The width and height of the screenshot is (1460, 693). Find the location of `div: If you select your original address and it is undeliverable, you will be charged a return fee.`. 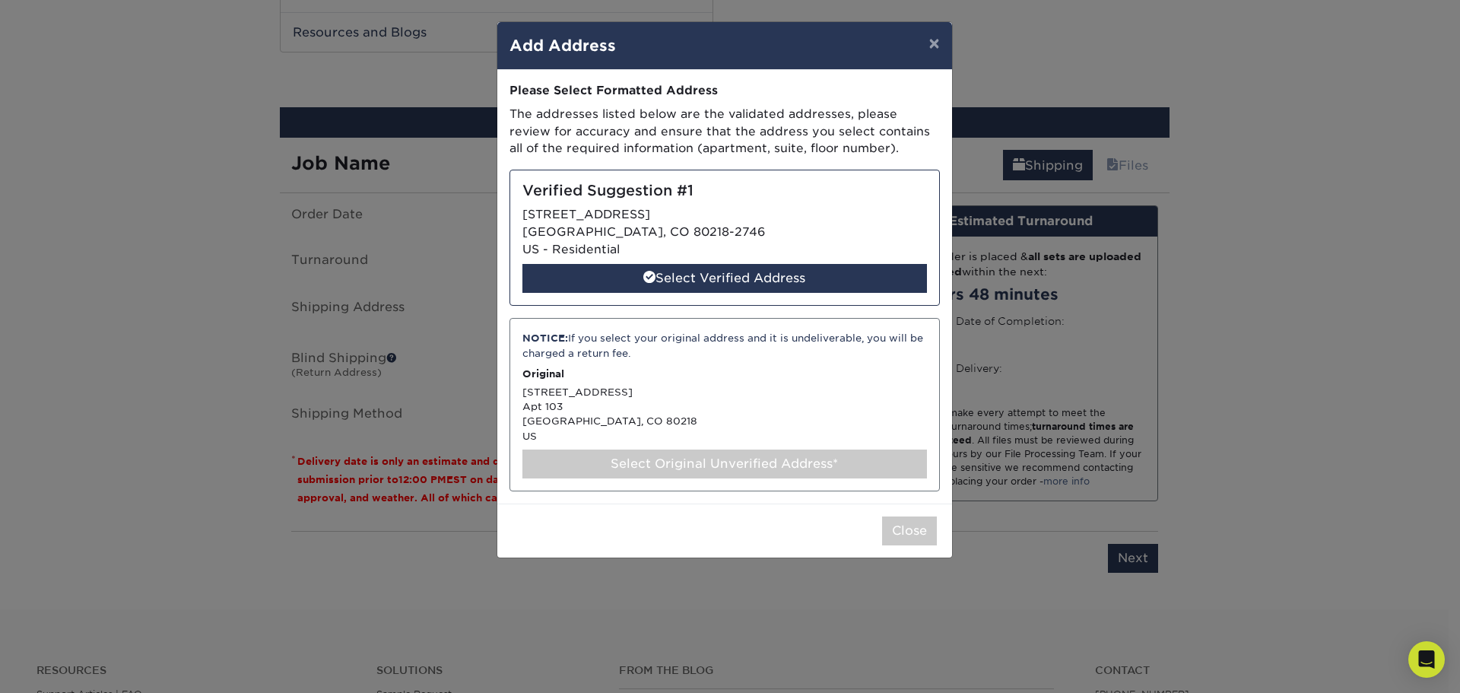

div: If you select your original address and it is undeliverable, you will be charged a return fee. is located at coordinates (725, 345).